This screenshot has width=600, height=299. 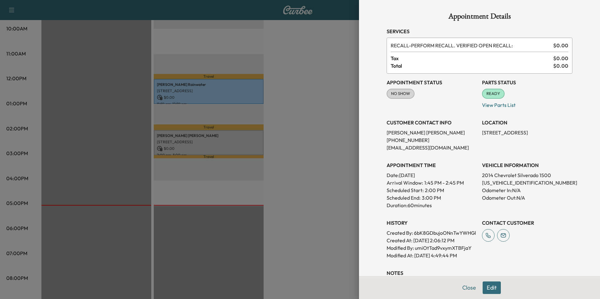 What do you see at coordinates (527, 175) in the screenshot?
I see `p: 2014 Chevrolet Silverado 1500` at bounding box center [527, 175].